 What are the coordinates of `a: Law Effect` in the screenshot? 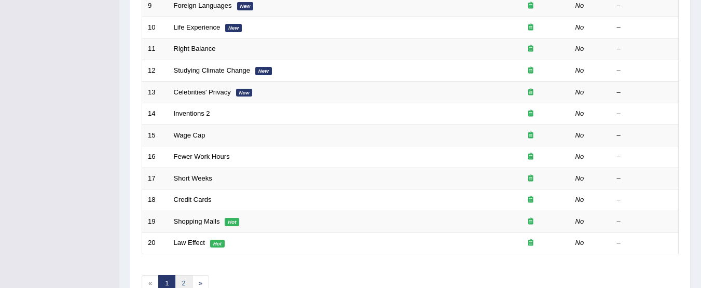 It's located at (189, 242).